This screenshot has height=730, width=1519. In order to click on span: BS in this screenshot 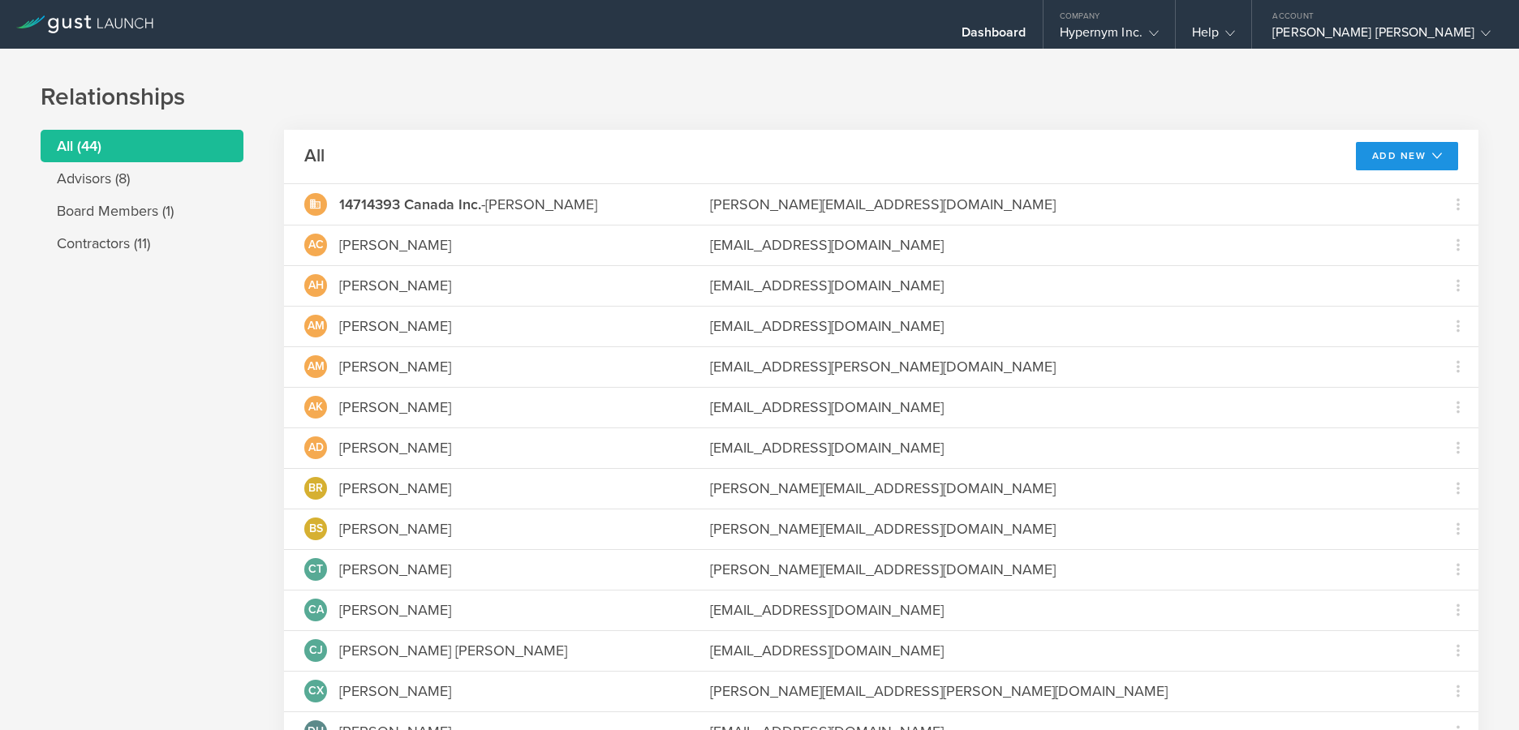, I will do `click(316, 529)`.